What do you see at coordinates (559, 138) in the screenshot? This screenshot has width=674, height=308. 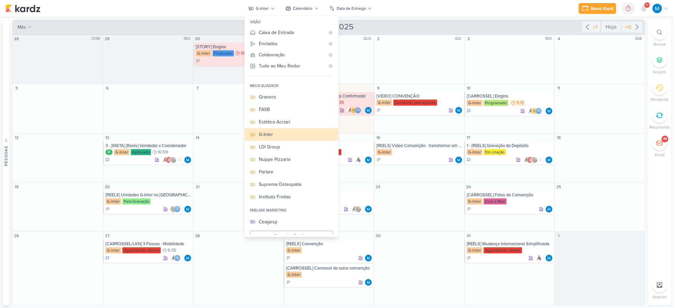 I see `div: 18` at bounding box center [559, 138].